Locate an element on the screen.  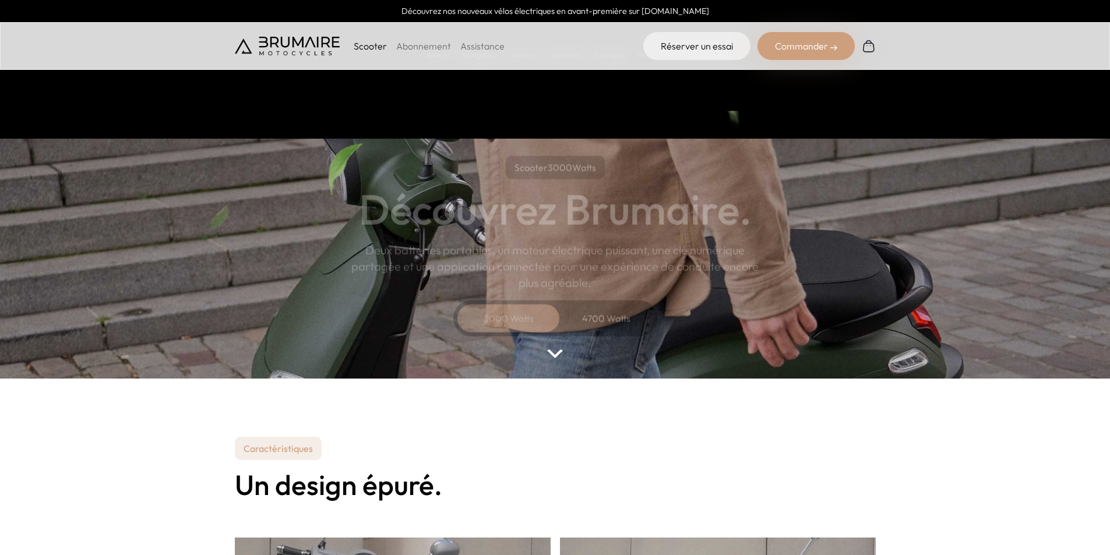
span: 3000 is located at coordinates (560, 168).